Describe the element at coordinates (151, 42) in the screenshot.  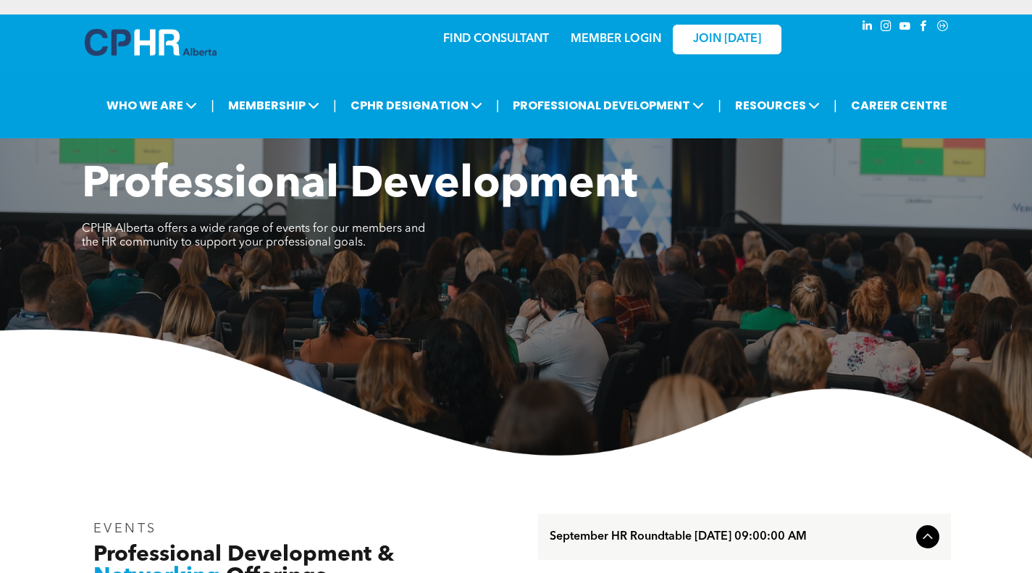
I see `img: A blue and white logo for cp alberta` at that location.